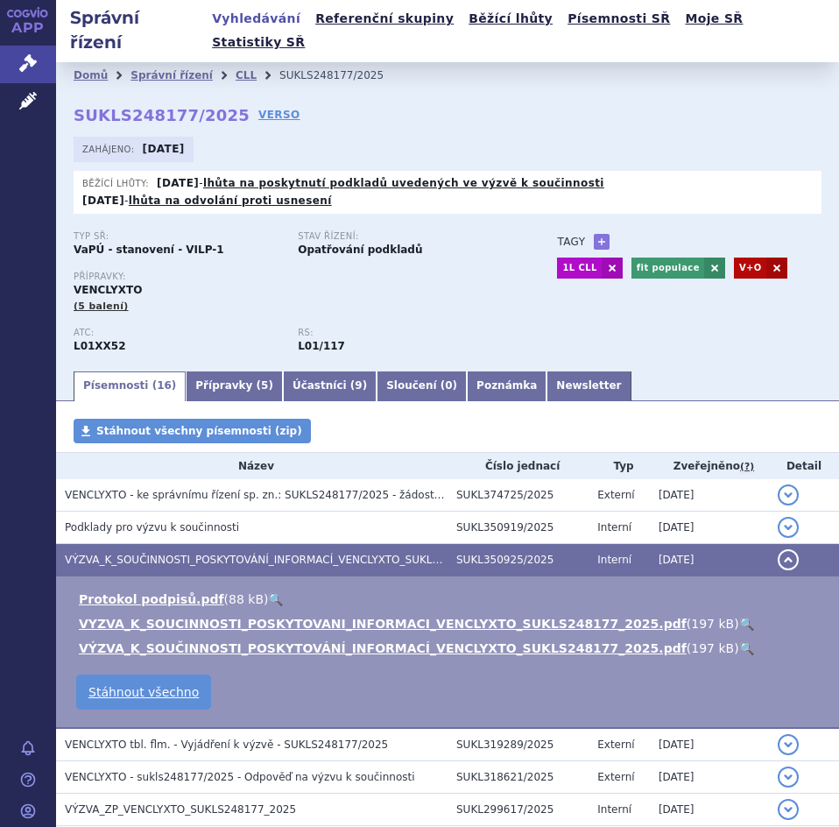 This screenshot has width=839, height=827. I want to click on a: 1L CLL, so click(579, 268).